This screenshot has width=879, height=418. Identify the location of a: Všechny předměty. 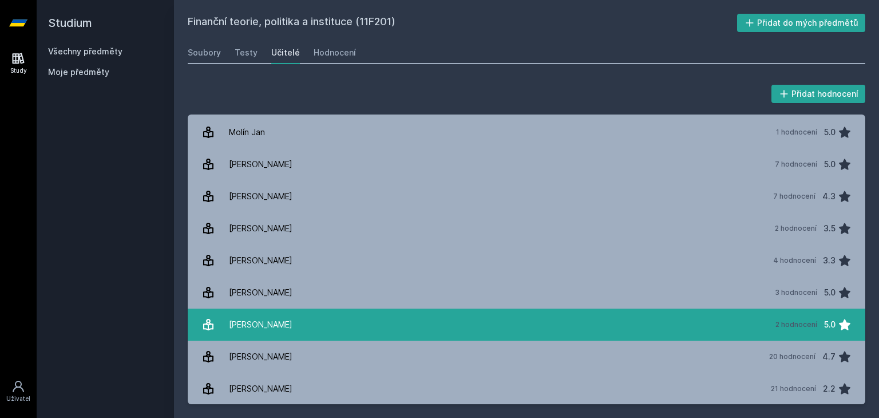
(85, 51).